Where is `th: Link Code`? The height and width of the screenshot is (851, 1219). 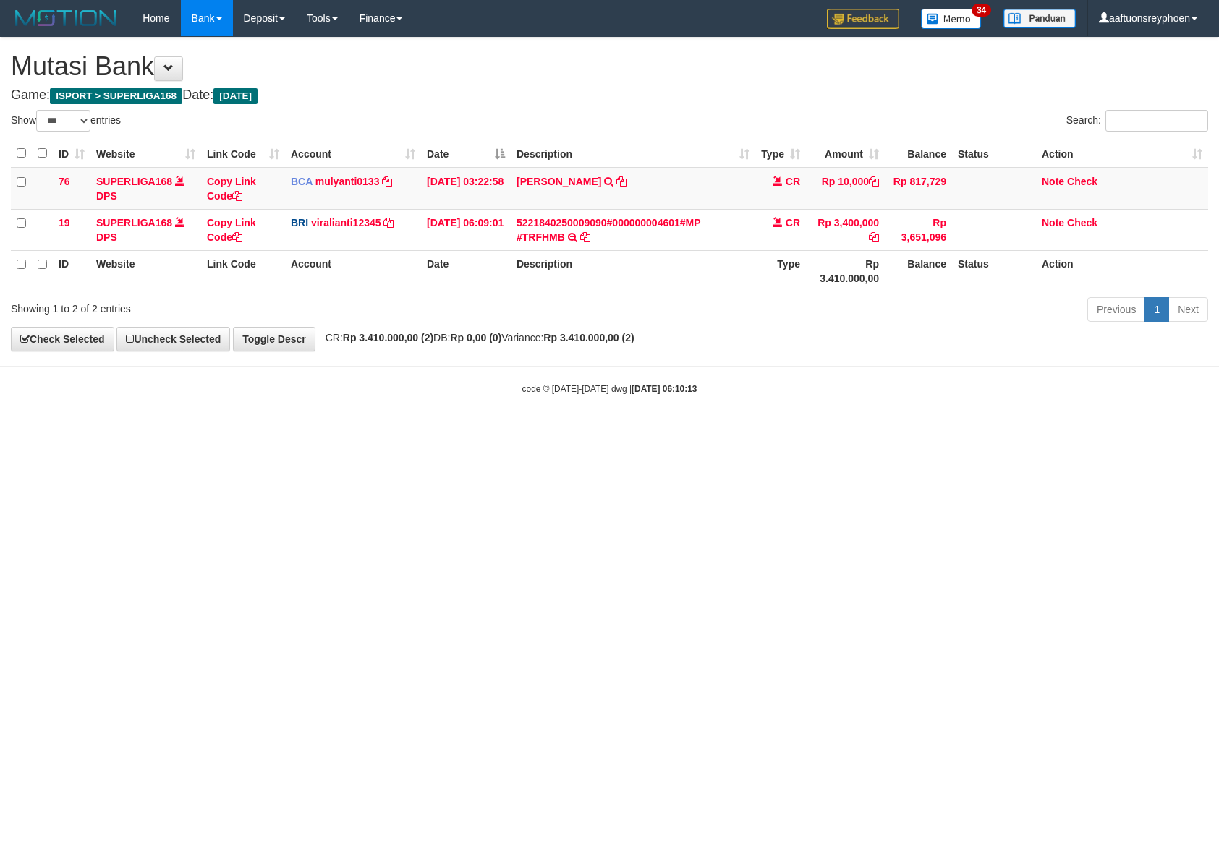
th: Link Code is located at coordinates (243, 271).